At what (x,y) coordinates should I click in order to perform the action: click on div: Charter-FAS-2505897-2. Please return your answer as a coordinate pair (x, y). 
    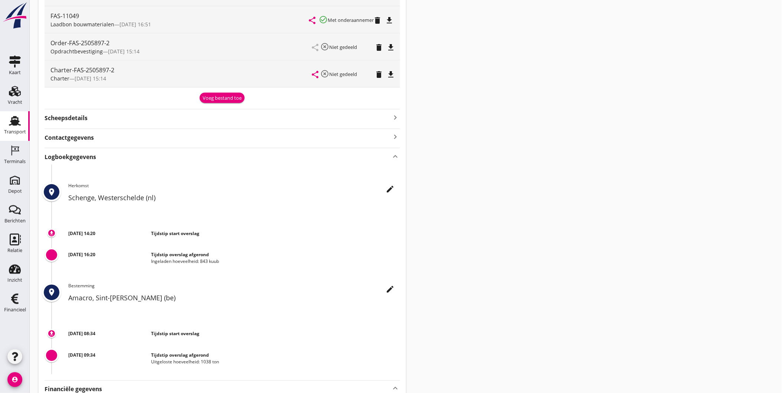
    Looking at the image, I should click on (181, 70).